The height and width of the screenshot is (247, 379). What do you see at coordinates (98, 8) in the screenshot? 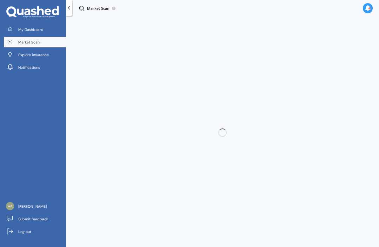
I see `p: Market Scan` at bounding box center [98, 8].